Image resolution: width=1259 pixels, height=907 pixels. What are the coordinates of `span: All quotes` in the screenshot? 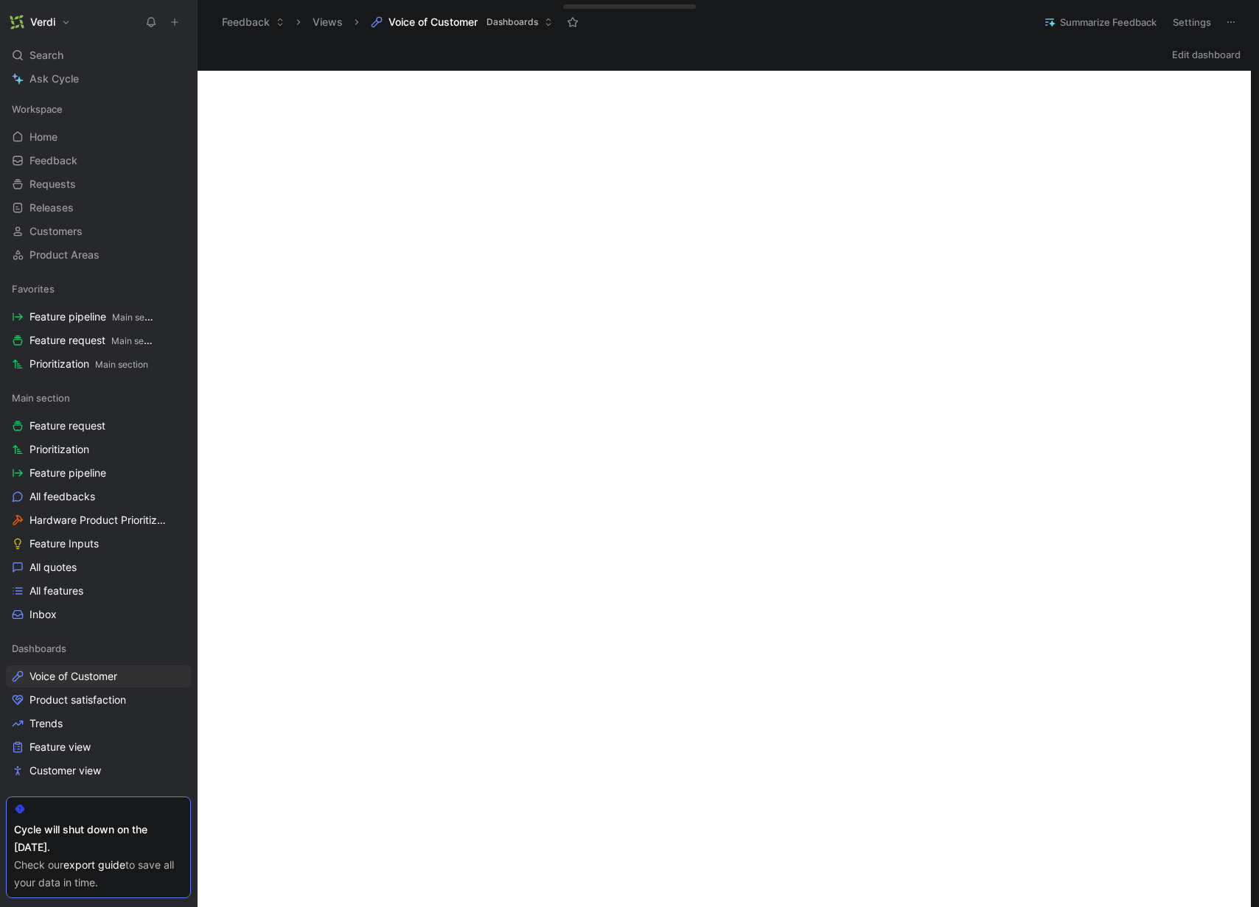 It's located at (53, 568).